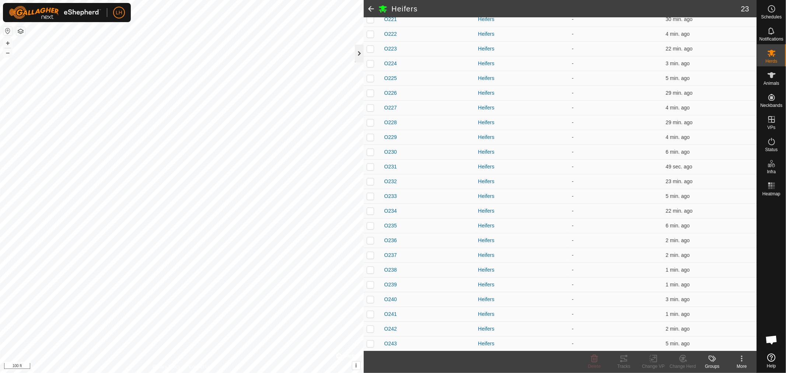 This screenshot has height=373, width=786. Describe the element at coordinates (771, 366) in the screenshot. I see `span: Help` at that location.